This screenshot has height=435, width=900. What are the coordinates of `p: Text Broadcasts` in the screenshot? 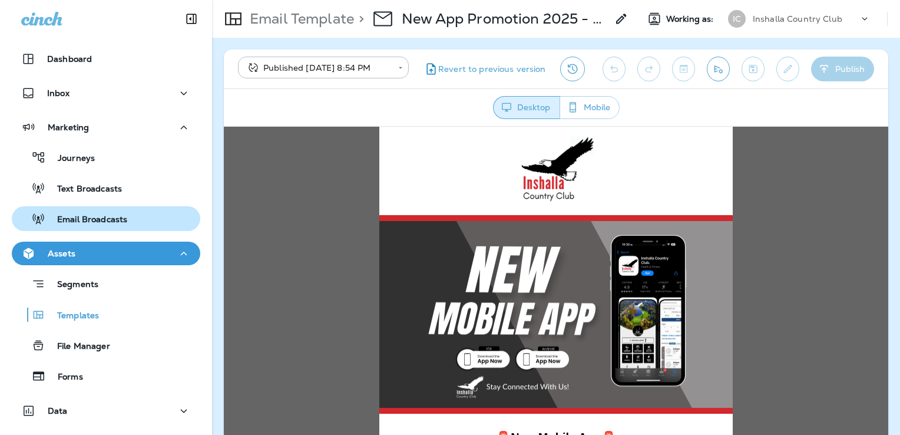 It's located at (84, 189).